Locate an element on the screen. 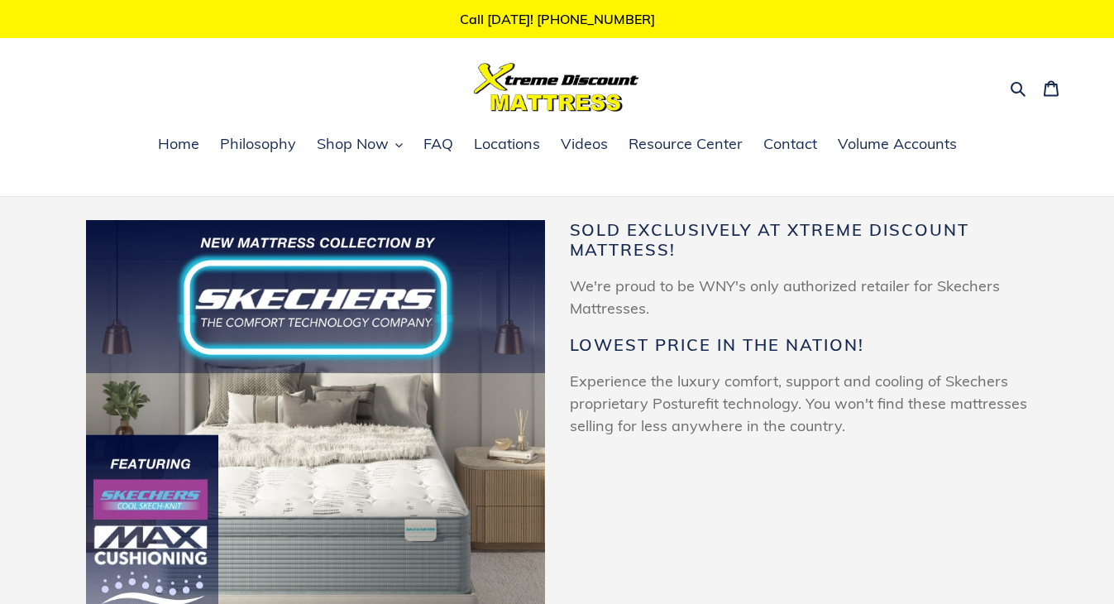 Image resolution: width=1114 pixels, height=604 pixels. button: Shop Now is located at coordinates (360, 145).